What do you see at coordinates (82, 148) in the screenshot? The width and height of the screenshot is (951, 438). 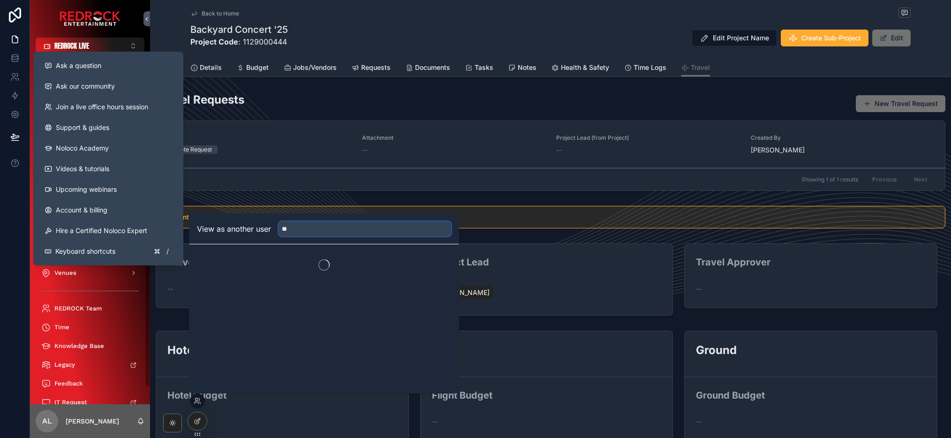 I see `span: Noloco Academy` at bounding box center [82, 148].